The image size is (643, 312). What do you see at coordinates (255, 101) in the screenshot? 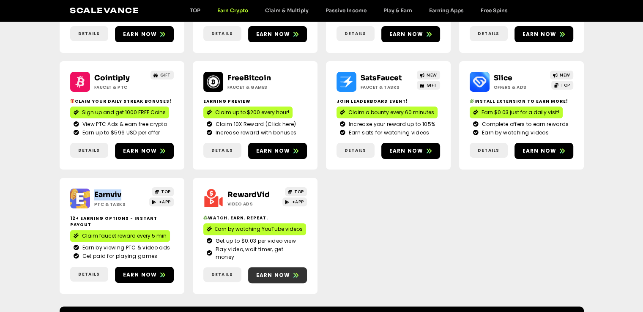
I see `h2: Earning Preview` at bounding box center [255, 101].